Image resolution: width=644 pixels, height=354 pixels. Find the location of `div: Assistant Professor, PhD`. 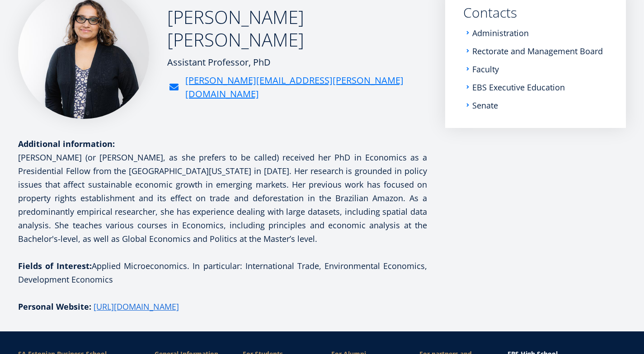

div: Assistant Professor, PhD is located at coordinates (297, 62).